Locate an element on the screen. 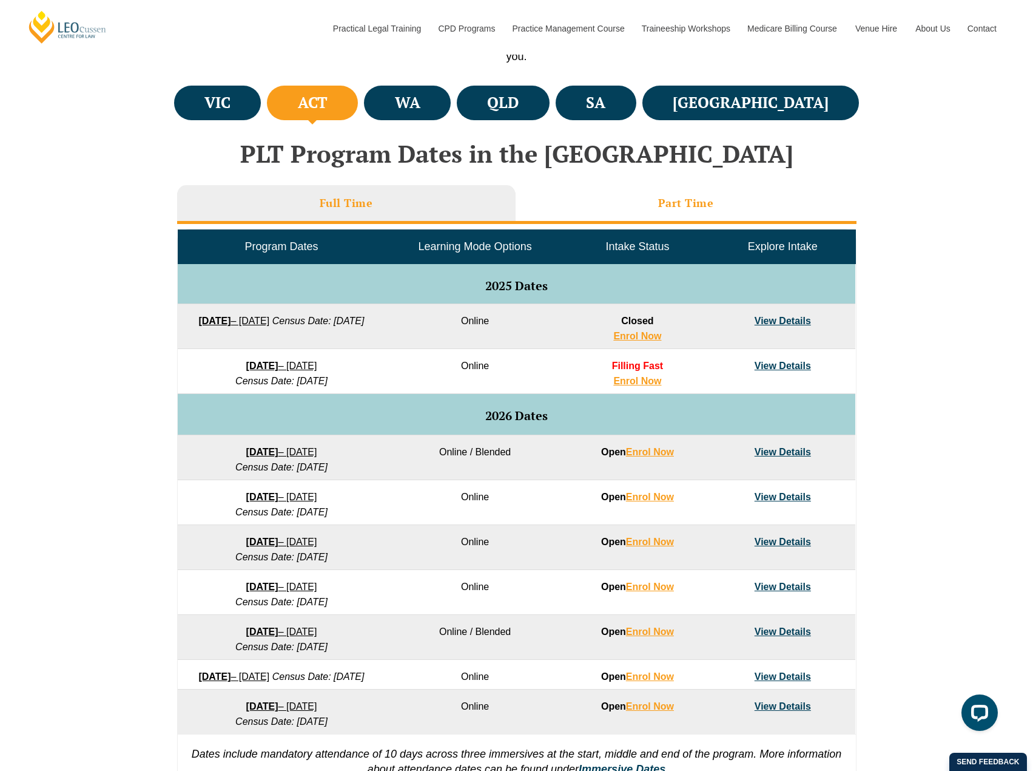 This screenshot has width=1033, height=771. a: CPD Programs is located at coordinates (466, 29).